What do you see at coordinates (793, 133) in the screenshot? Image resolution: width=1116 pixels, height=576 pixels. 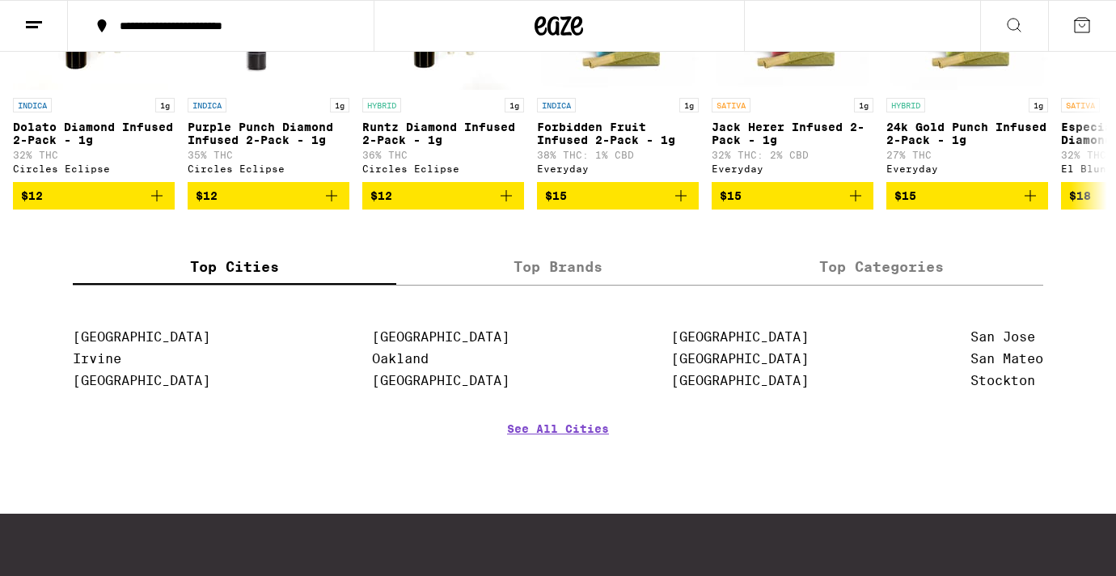 I see `p: Jack Herer Infused 2-Pack - 1g` at bounding box center [793, 133].